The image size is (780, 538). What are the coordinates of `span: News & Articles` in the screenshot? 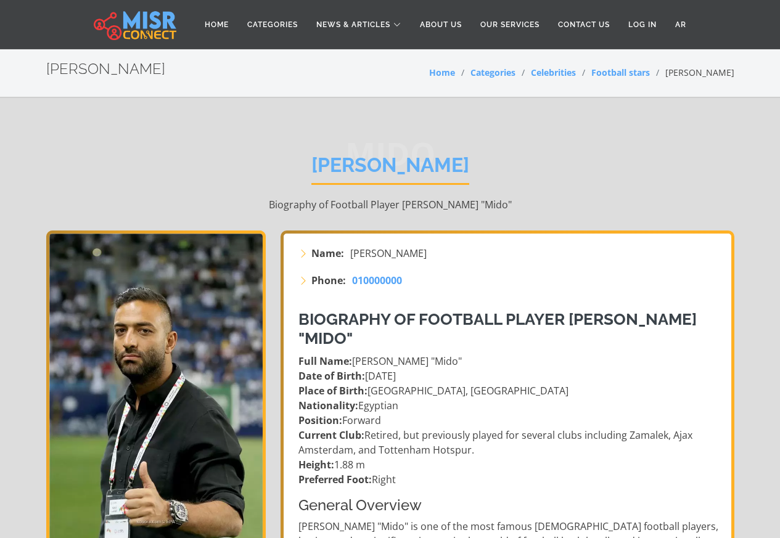 It's located at (353, 25).